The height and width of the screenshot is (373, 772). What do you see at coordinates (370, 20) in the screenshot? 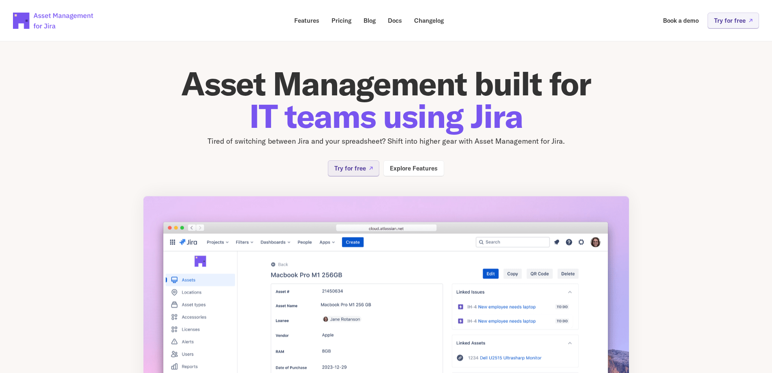
I see `a: Blog` at bounding box center [370, 20].